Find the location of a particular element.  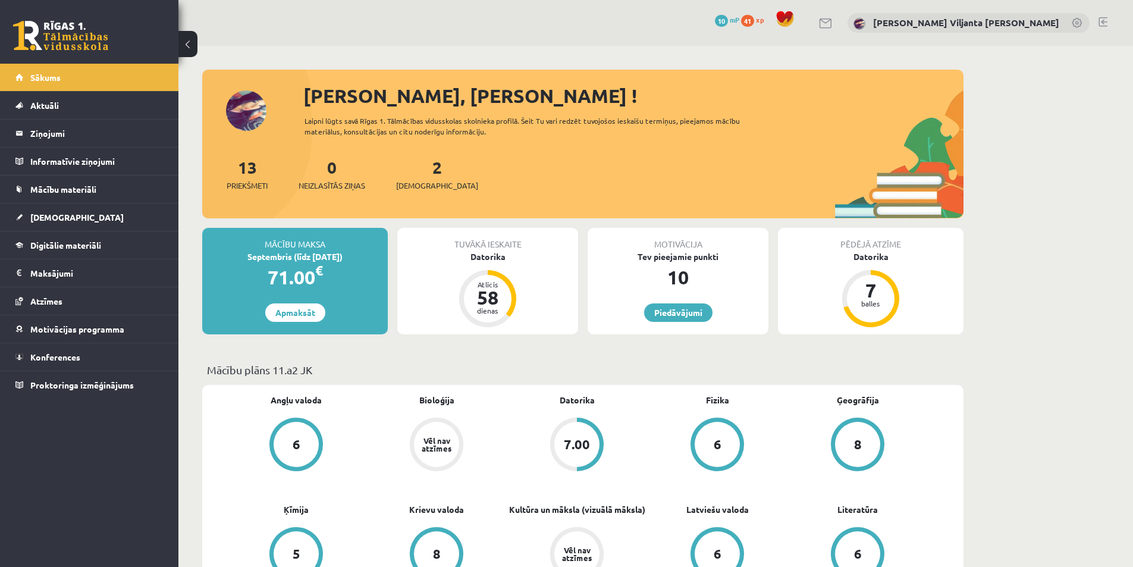

a: 41 xp is located at coordinates (755, 20).